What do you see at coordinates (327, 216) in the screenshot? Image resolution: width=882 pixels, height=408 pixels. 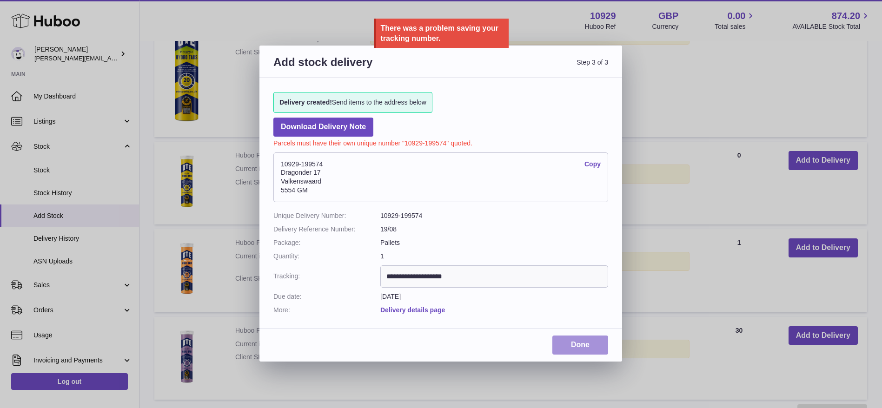 I see `dt: Unique Delivery Number:` at bounding box center [327, 216].